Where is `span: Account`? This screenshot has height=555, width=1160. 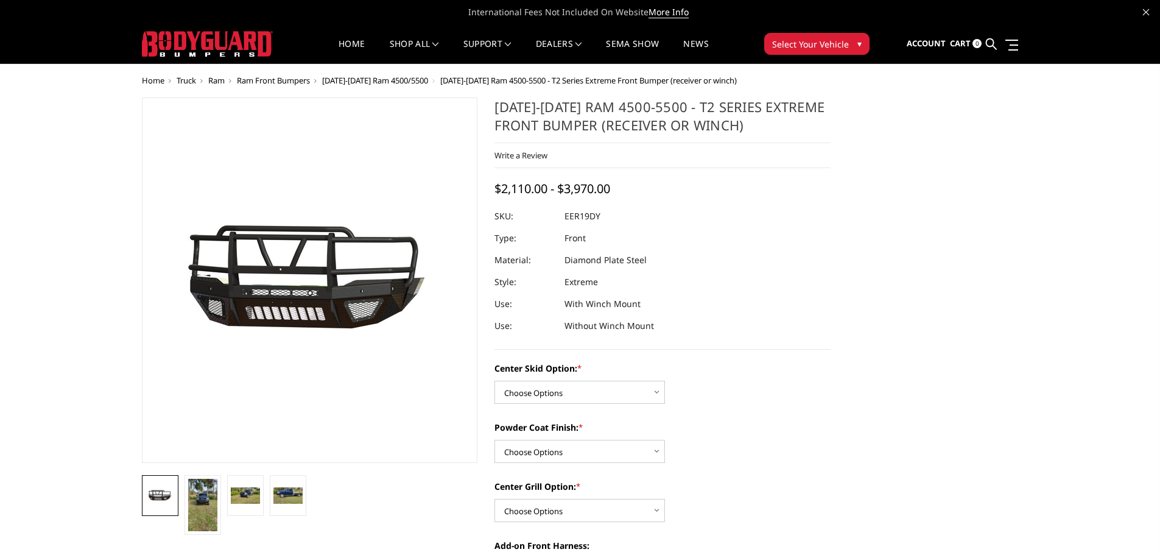
span: Account is located at coordinates (926, 43).